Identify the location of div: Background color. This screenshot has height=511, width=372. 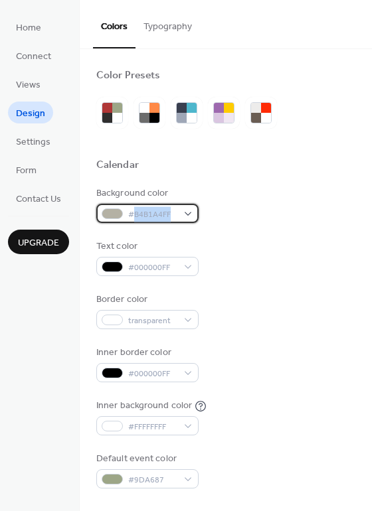
(146, 193).